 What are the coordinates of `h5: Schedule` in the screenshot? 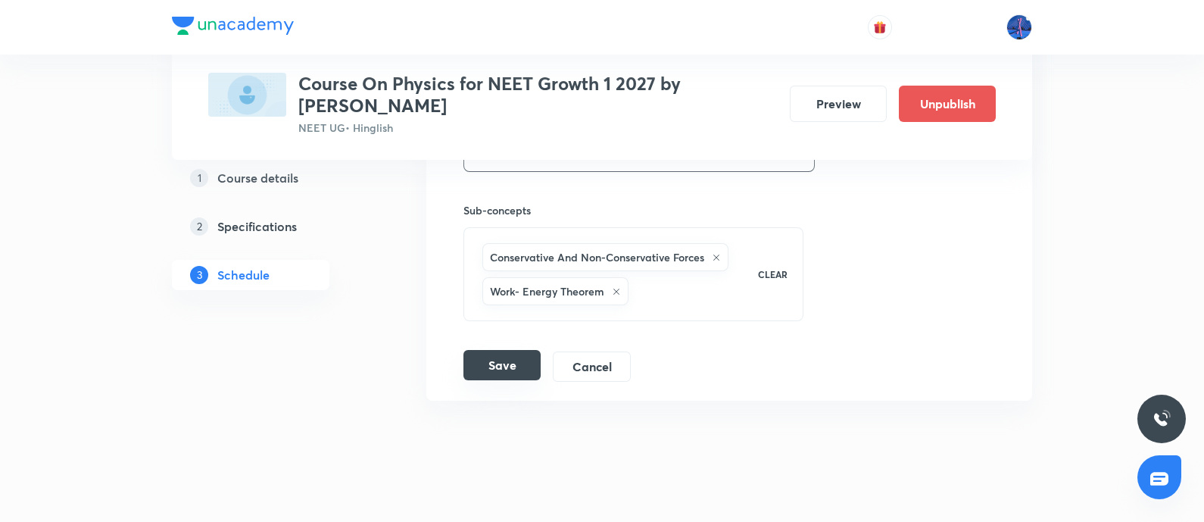 It's located at (243, 275).